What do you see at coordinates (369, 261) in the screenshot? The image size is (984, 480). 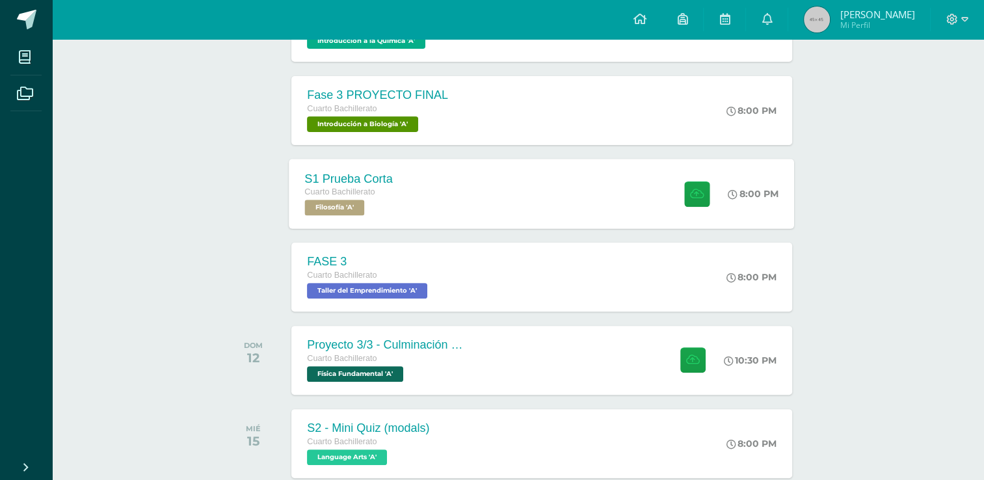 I see `div: FASE 3` at bounding box center [369, 261].